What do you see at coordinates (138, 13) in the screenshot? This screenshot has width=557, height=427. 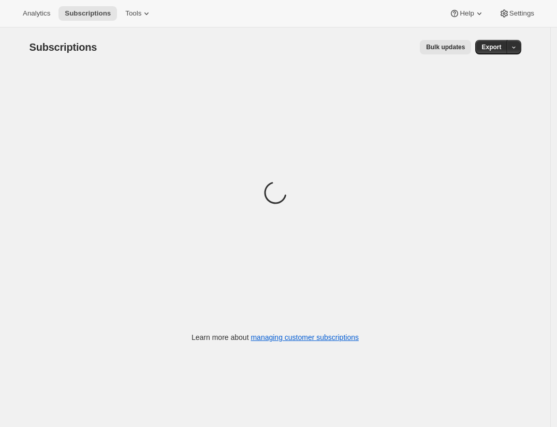 I see `button: Tools` at bounding box center [138, 13].